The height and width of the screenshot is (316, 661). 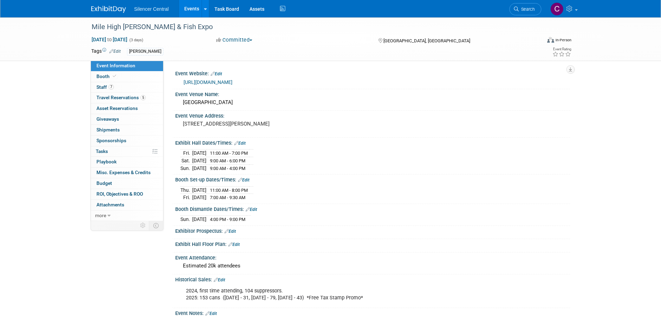 I want to click on td: Tags, so click(x=106, y=51).